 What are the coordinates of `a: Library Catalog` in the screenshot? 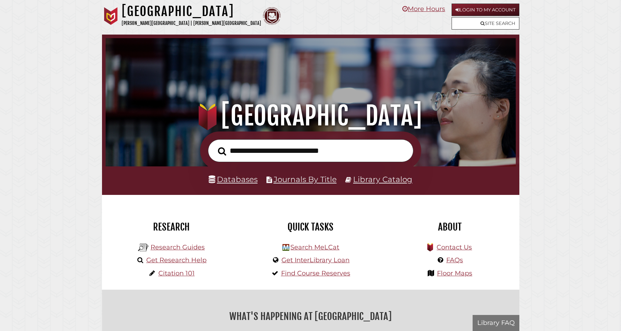 It's located at (383, 179).